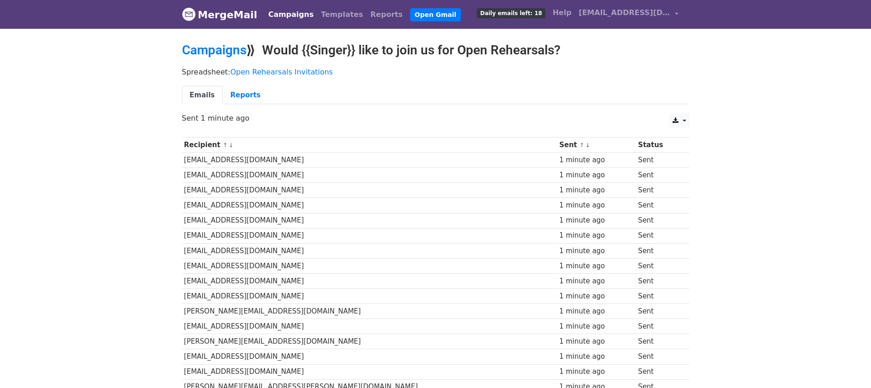 The width and height of the screenshot is (871, 388). I want to click on th: Status, so click(659, 145).